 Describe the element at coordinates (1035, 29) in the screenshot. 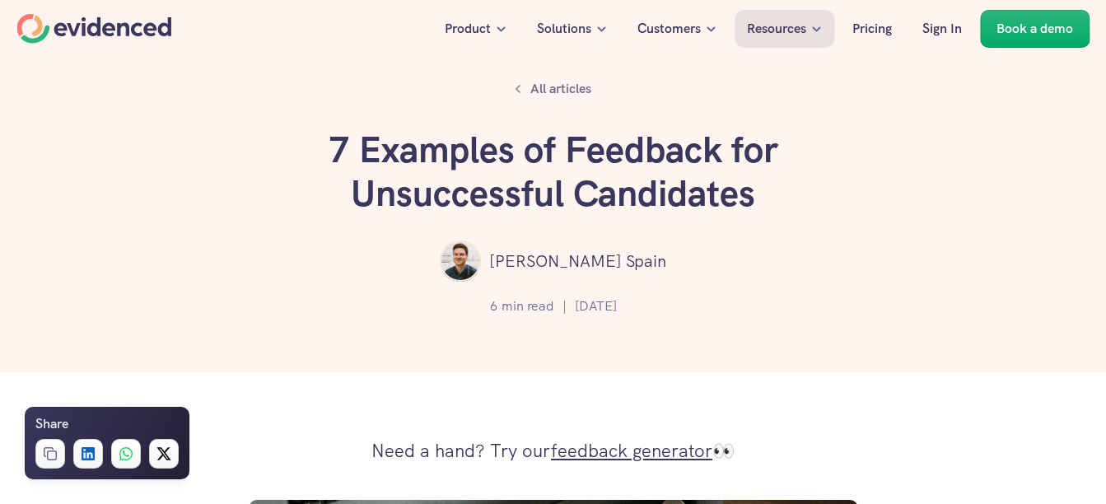

I see `p: Book a demo` at that location.